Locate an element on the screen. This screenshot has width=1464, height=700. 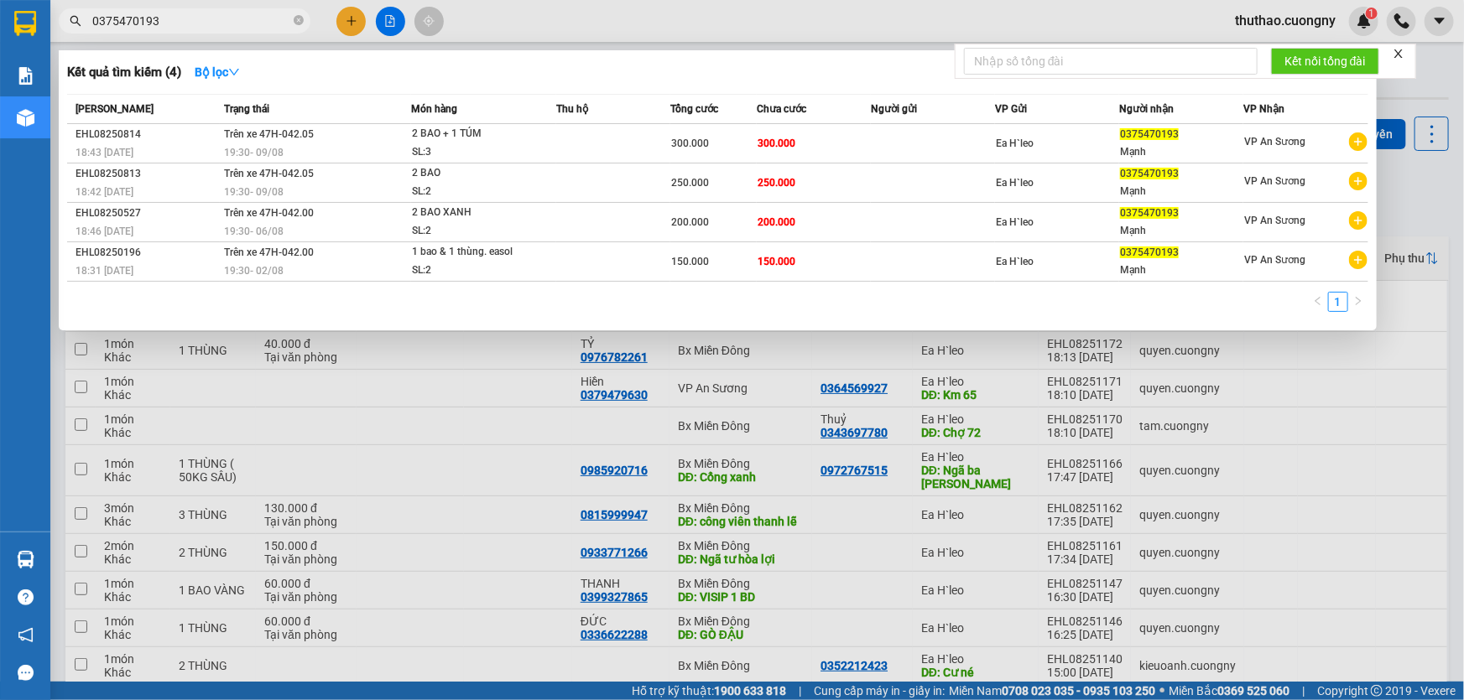
span: search is located at coordinates (75, 21).